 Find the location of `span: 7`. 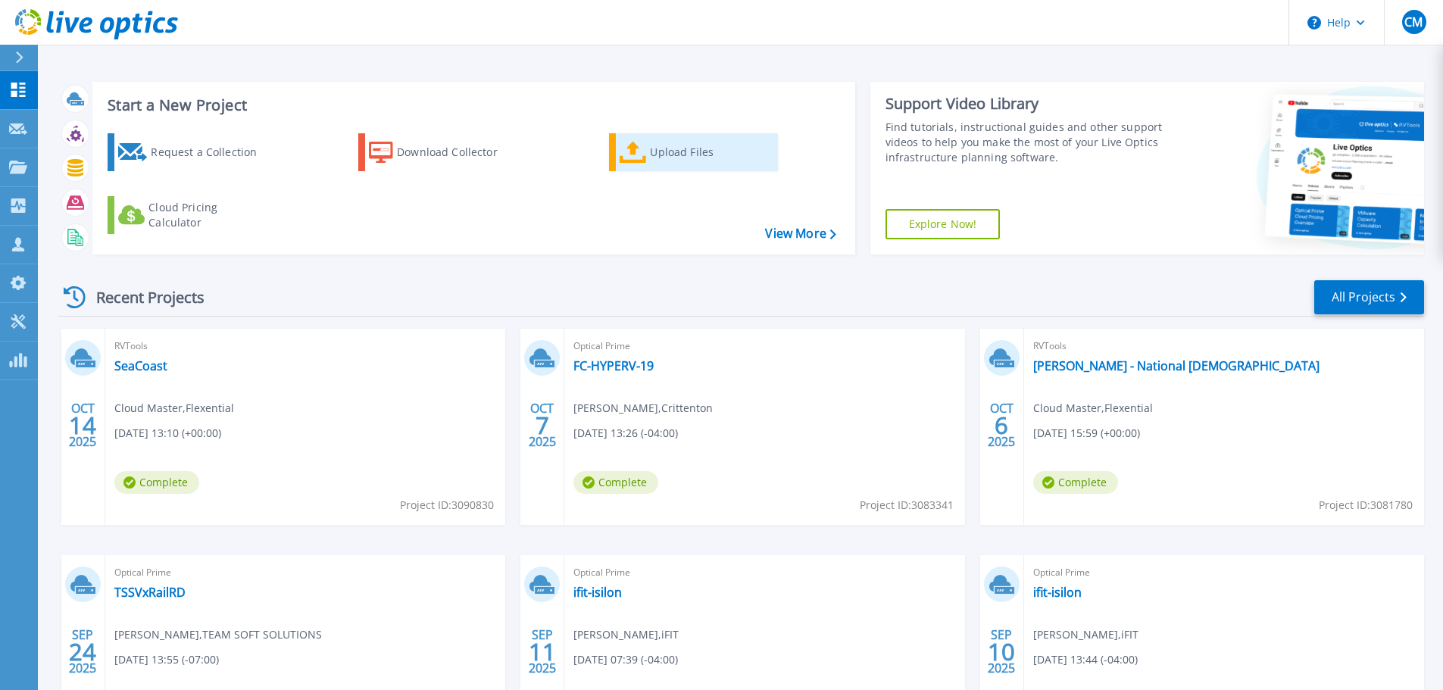

span: 7 is located at coordinates (543, 425).